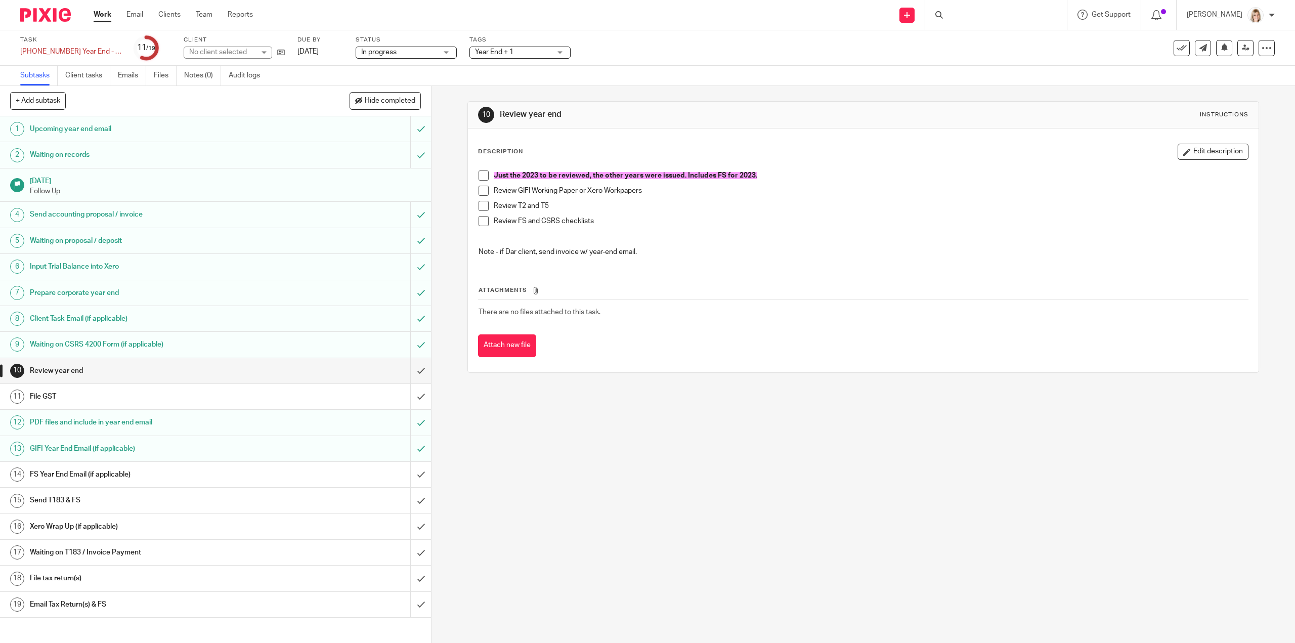 The height and width of the screenshot is (643, 1295). I want to click on span: There are no files attached to this task., so click(539, 312).